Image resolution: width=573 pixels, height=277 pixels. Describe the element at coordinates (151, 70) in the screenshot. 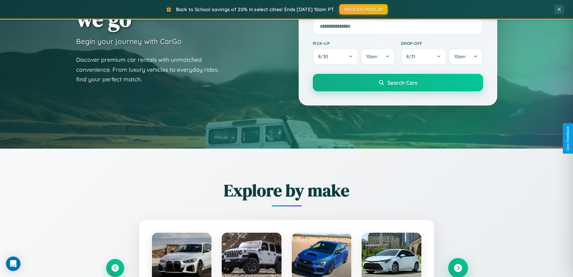

I see `p: Discover premium car rentals with unmatched convenience. From luxury vehicles to everyday rides, ...` at that location.